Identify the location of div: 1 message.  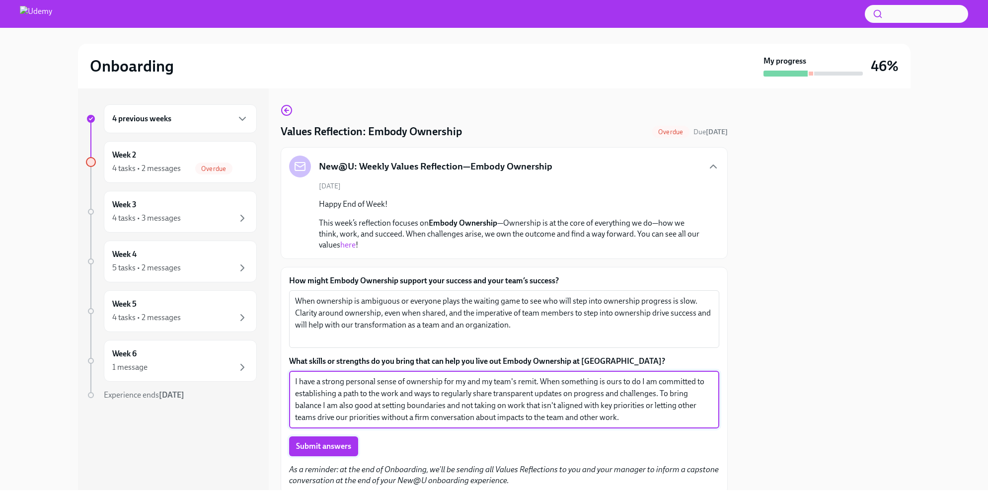
(130, 367).